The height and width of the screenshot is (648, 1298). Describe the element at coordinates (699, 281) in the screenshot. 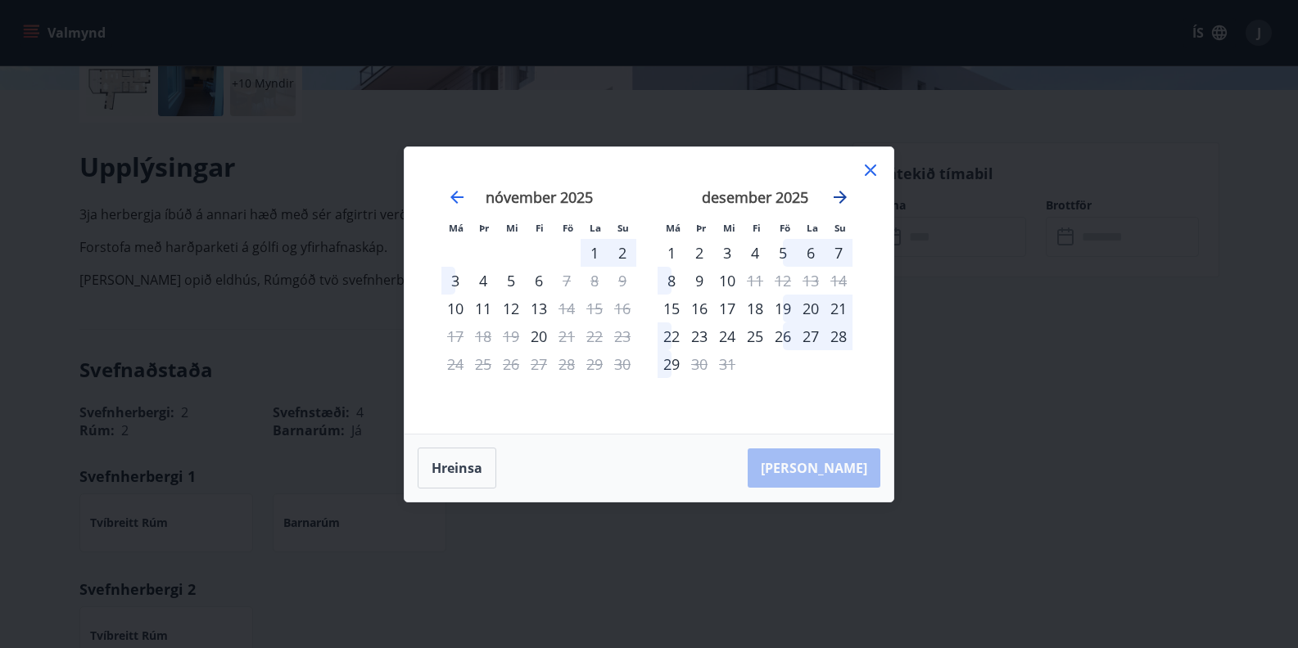

I see `td: Choose þriðjudagur, 9. desember 2025 as your check-in date. It’s available.` at that location.